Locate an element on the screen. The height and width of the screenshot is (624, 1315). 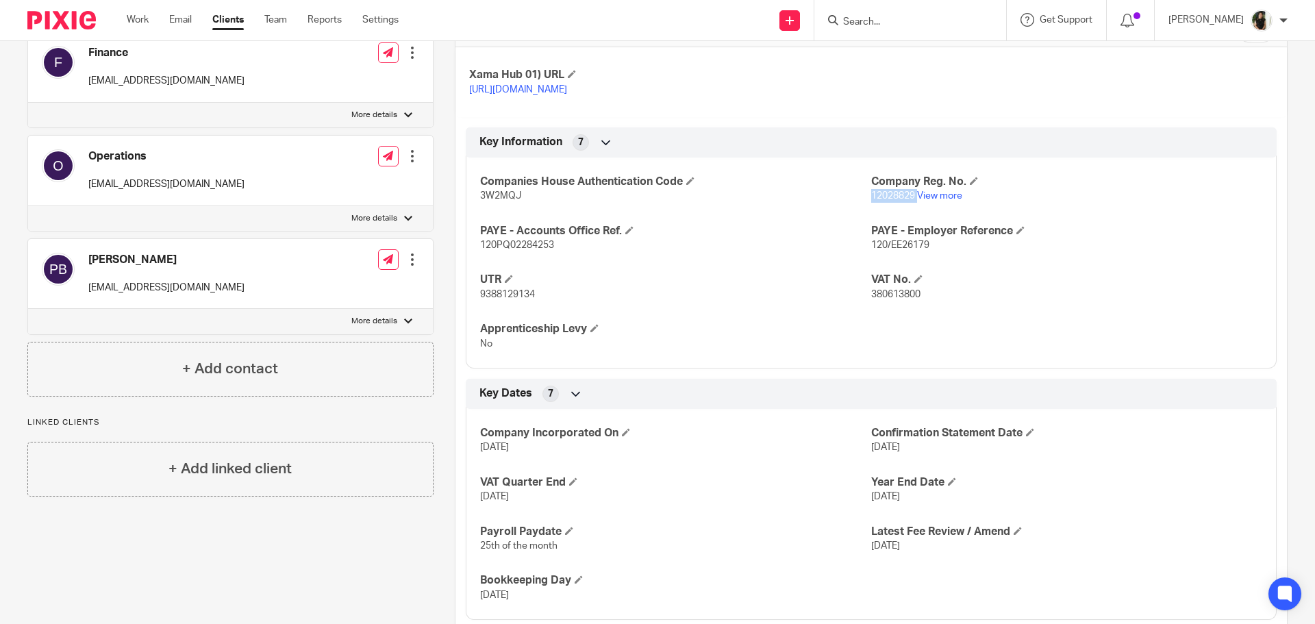
a: Clients is located at coordinates (228, 20).